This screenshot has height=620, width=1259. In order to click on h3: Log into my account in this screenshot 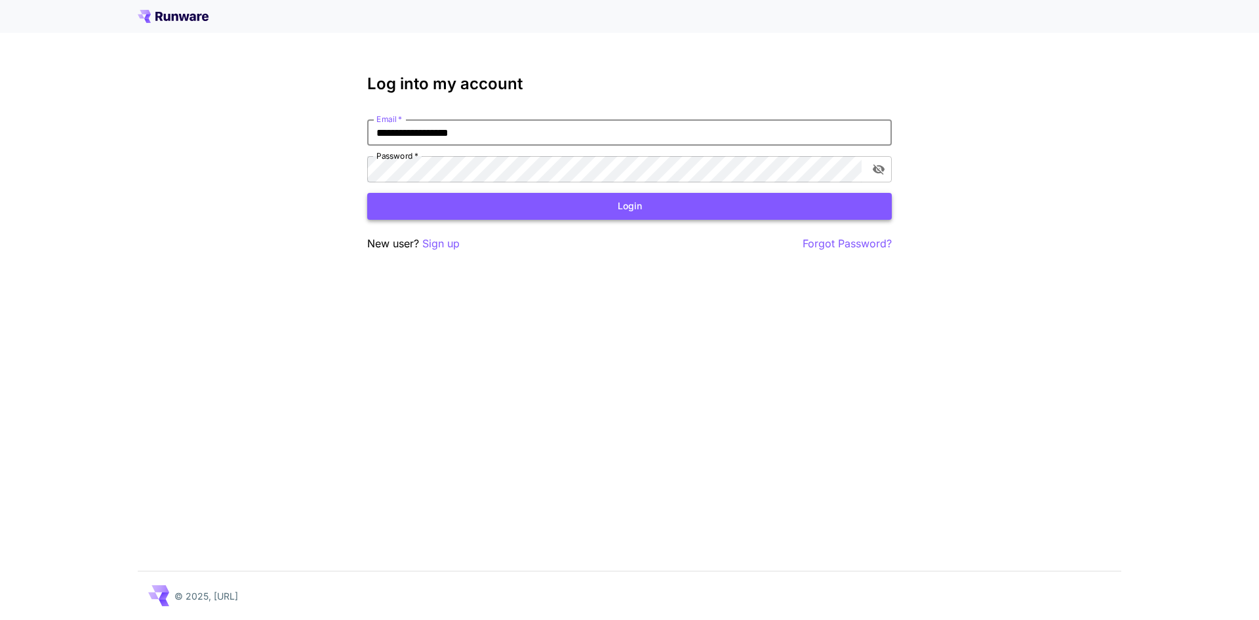, I will do `click(629, 84)`.